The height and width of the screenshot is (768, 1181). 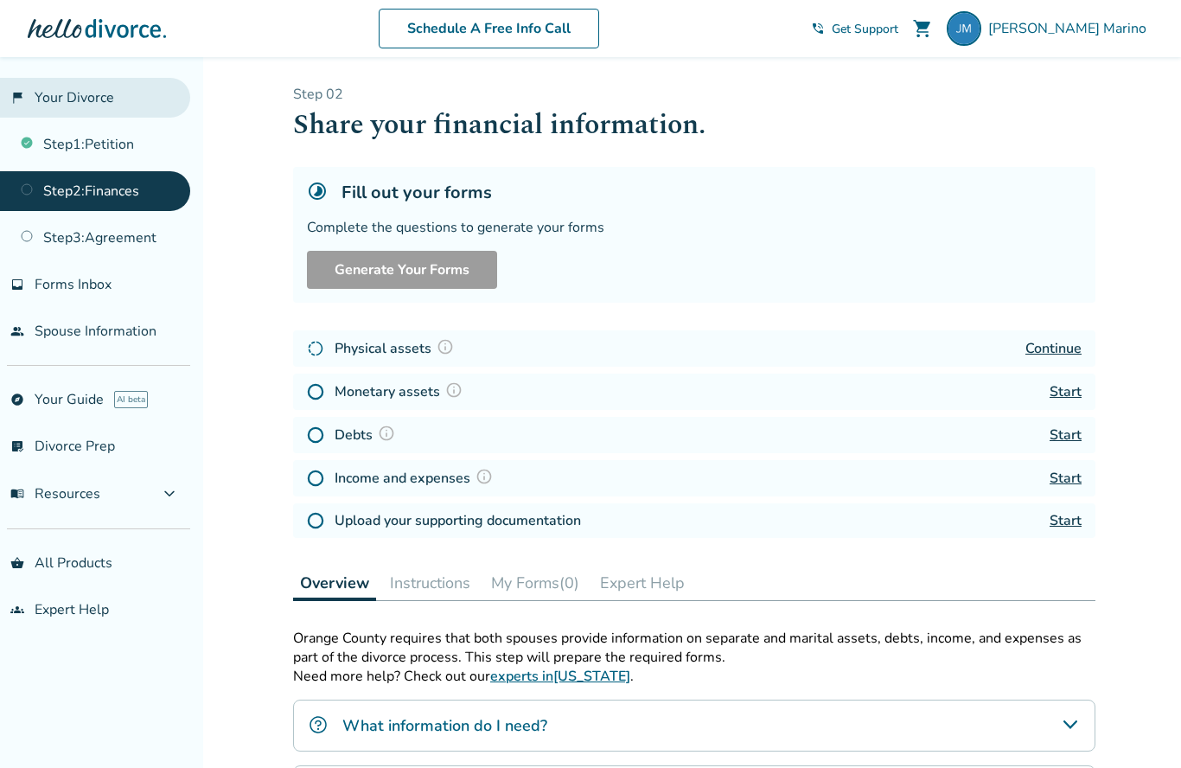 What do you see at coordinates (864, 29) in the screenshot?
I see `span: Get Support` at bounding box center [864, 29].